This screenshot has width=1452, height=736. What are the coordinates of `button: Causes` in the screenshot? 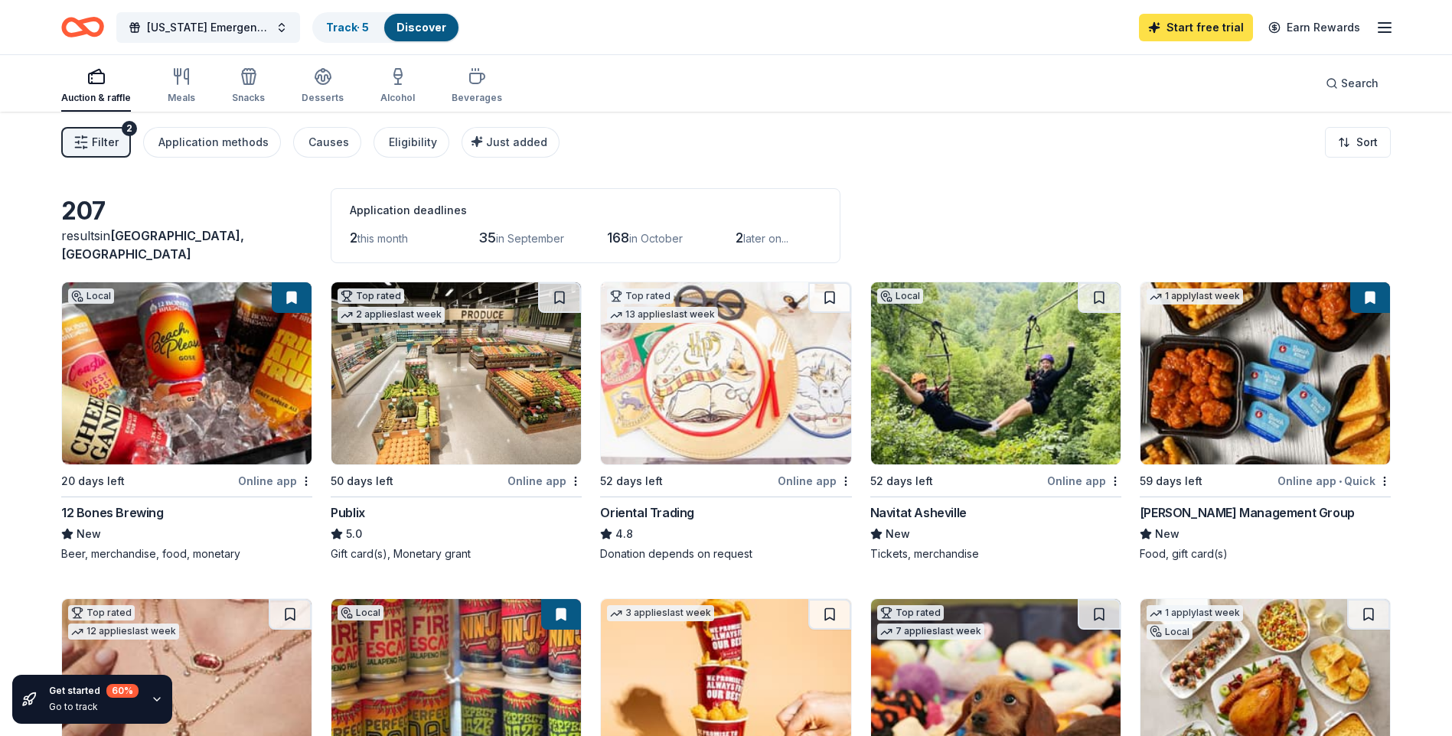 It's located at (327, 142).